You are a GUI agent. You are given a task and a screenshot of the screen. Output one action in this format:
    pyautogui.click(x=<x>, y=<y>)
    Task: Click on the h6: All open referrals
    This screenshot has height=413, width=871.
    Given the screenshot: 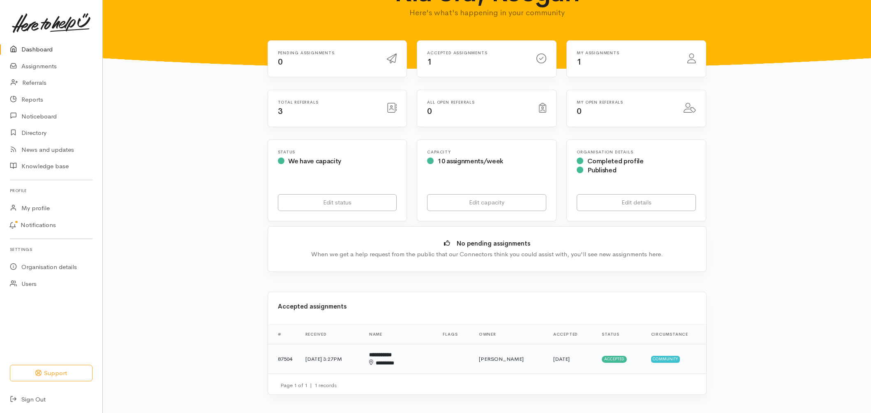 What is the action you would take?
    pyautogui.click(x=478, y=102)
    